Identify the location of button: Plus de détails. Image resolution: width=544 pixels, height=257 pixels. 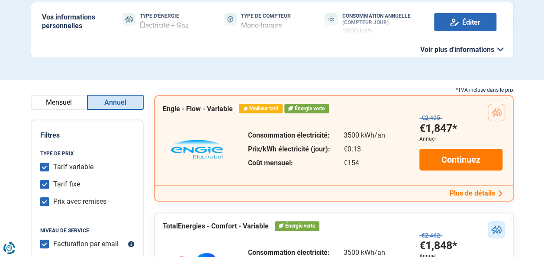
(476, 193).